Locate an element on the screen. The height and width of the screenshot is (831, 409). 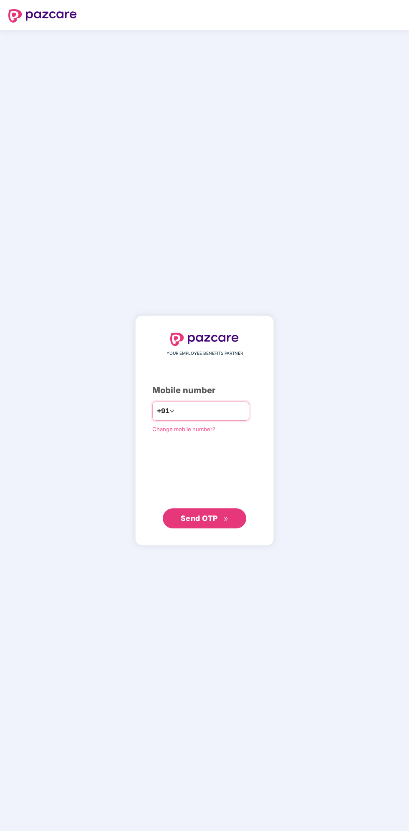
a: Change mobile number? is located at coordinates (184, 429).